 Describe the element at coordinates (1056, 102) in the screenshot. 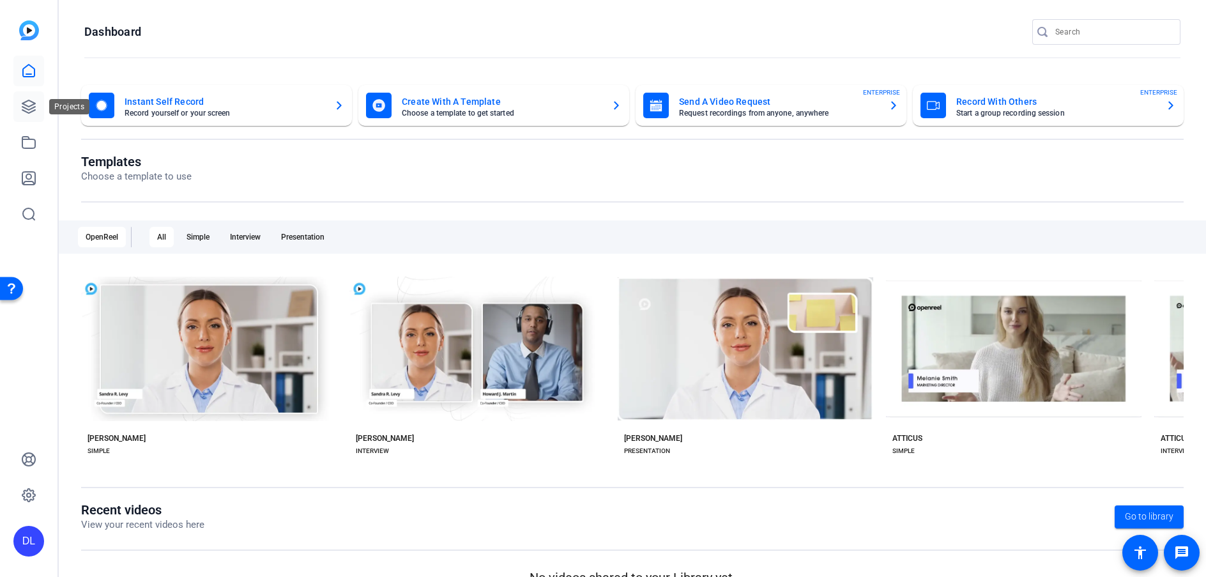

I see `mat-card-title: Record With Others` at that location.